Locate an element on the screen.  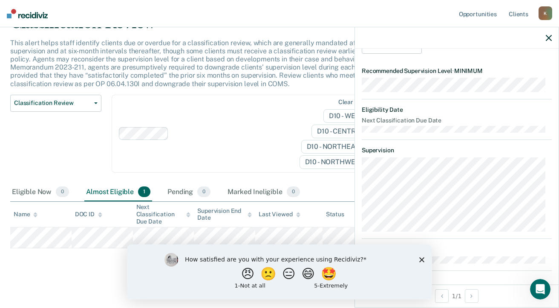
dt: Recommended Supervision Level MINIMUM is located at coordinates (457, 71).